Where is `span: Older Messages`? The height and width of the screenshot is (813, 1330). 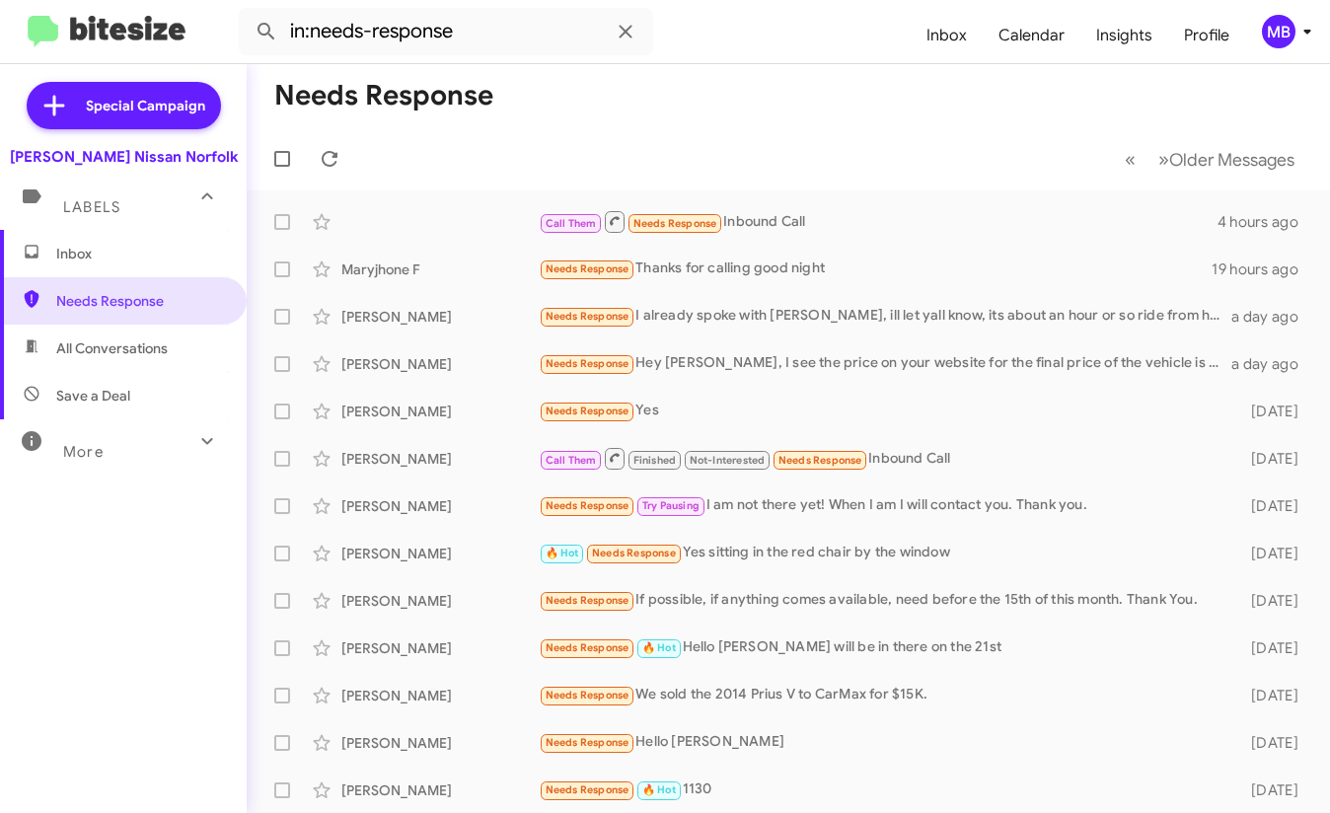 span: Older Messages is located at coordinates (1231, 160).